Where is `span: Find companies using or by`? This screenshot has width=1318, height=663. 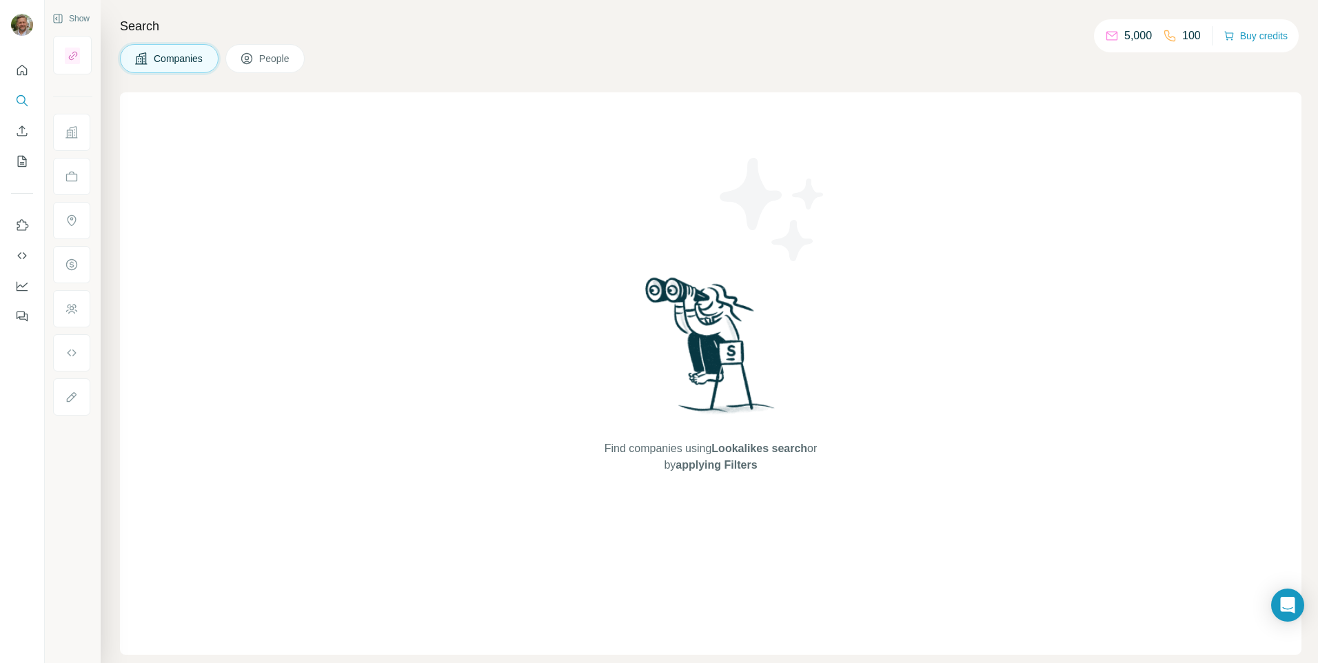 span: Find companies using or by is located at coordinates (710, 457).